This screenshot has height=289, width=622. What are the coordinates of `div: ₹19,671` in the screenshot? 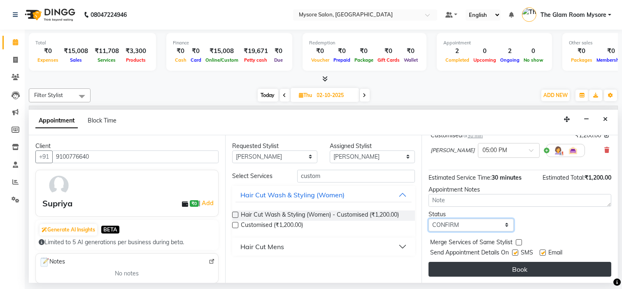 It's located at (256, 51).